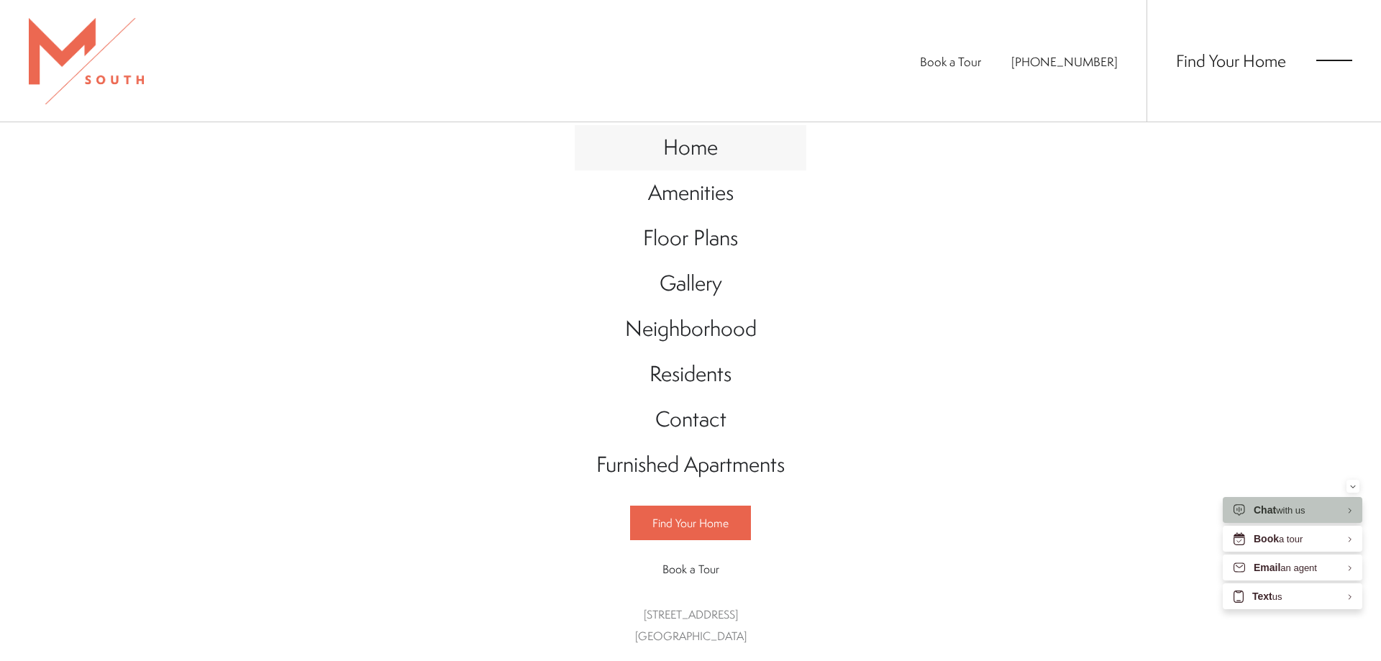  What do you see at coordinates (691, 237) in the screenshot?
I see `span: Floor Plans` at bounding box center [691, 237].